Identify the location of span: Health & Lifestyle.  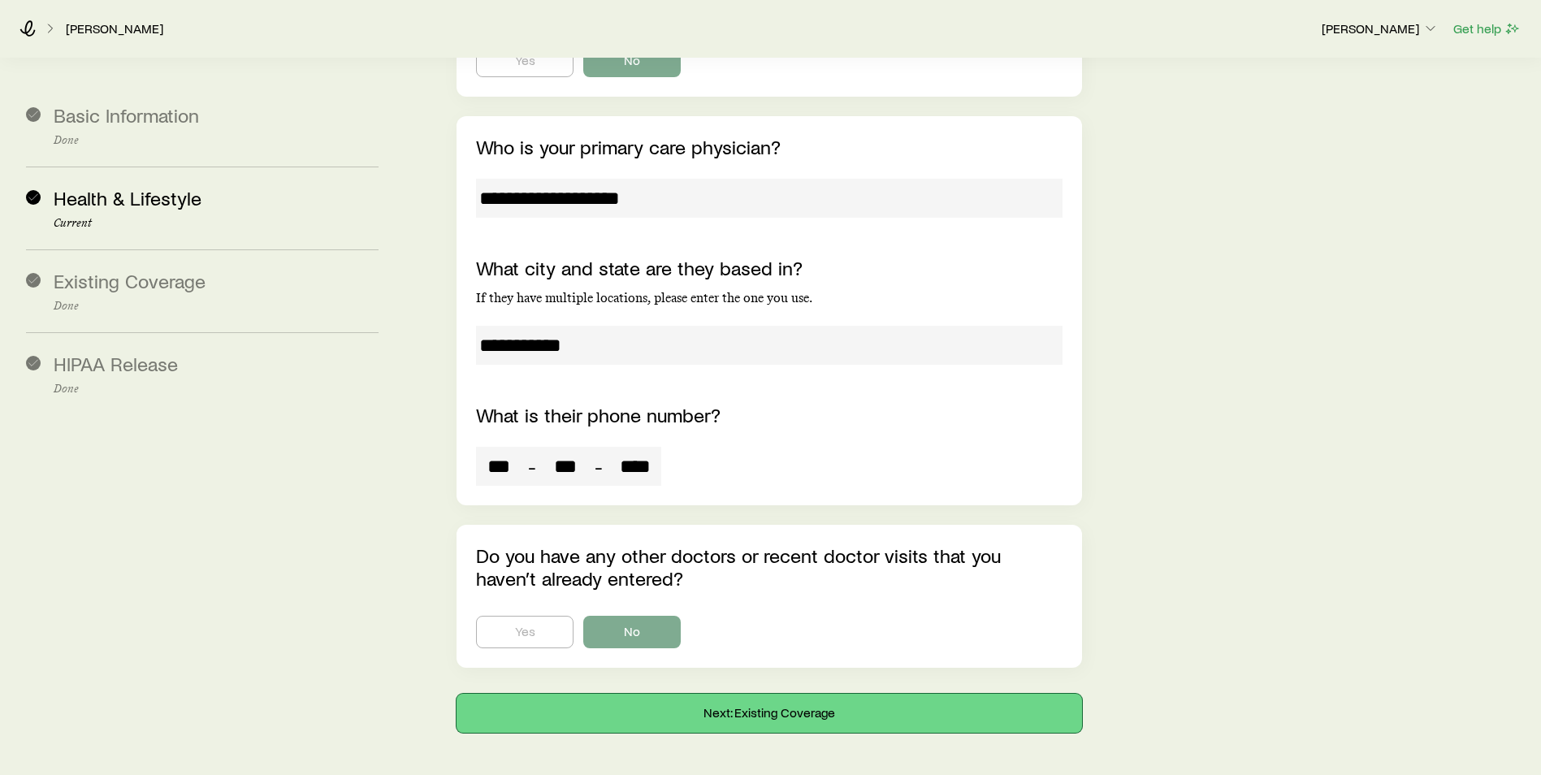
(128, 197).